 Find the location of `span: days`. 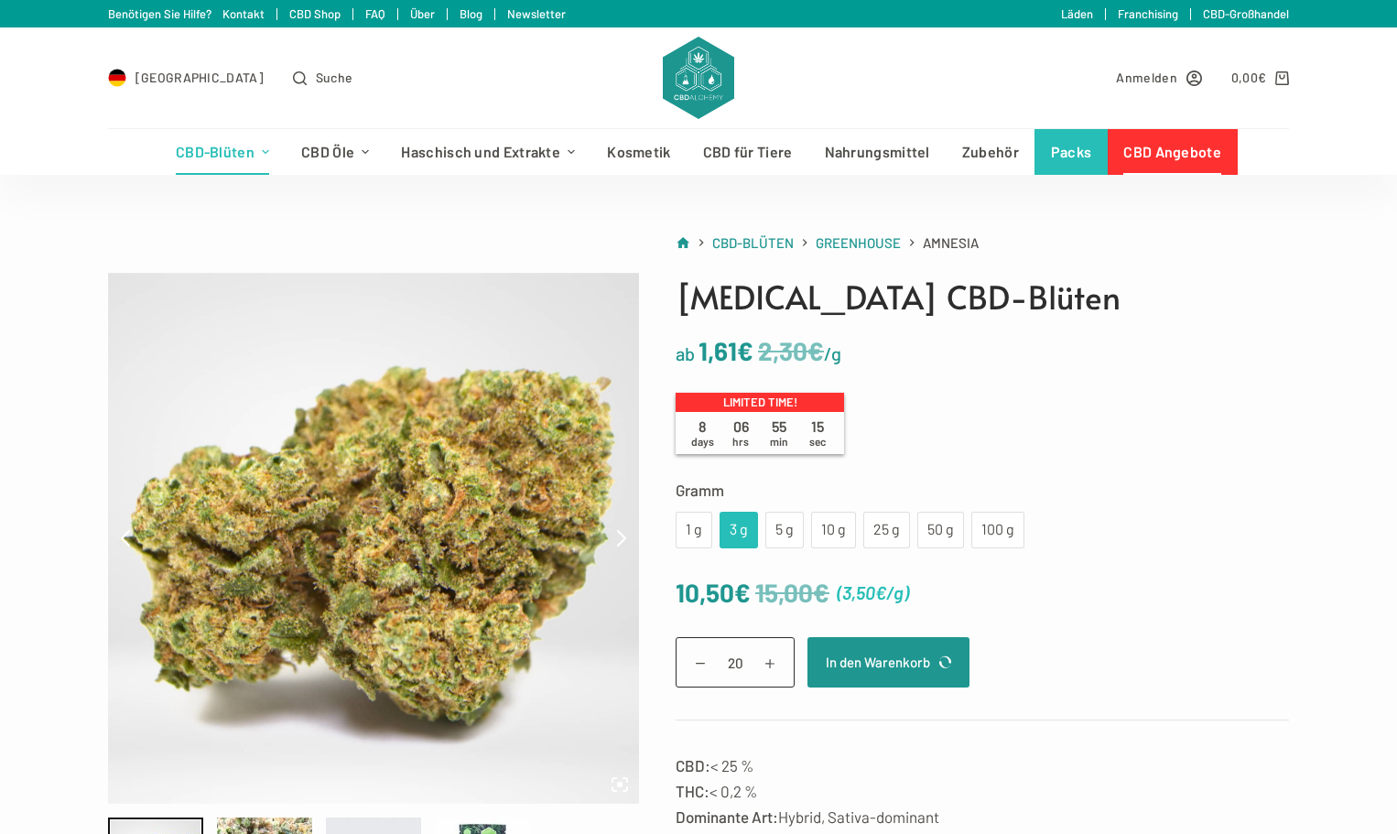

span: days is located at coordinates (702, 441).